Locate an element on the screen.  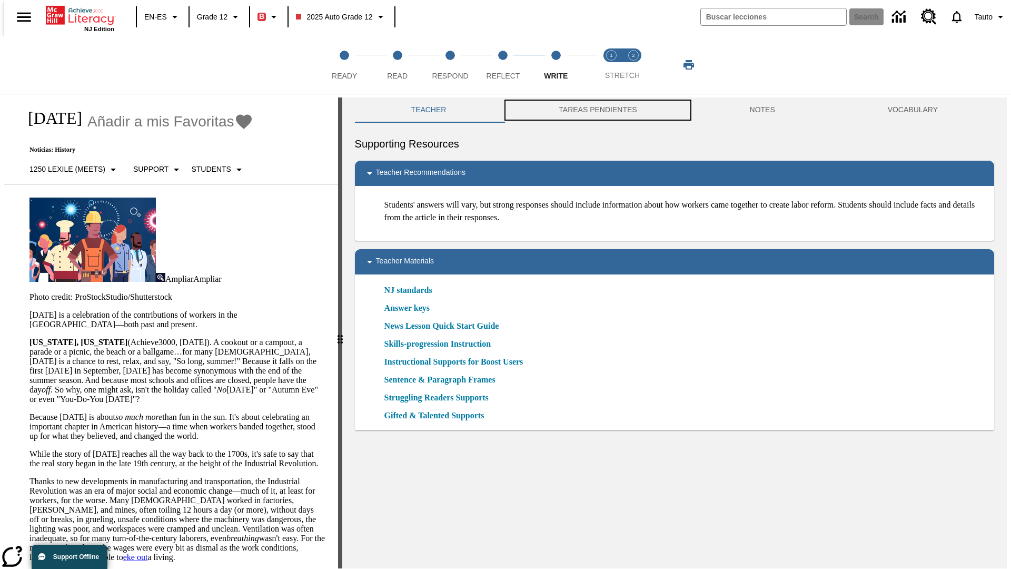
a: Struggling Readers Supports is located at coordinates (440, 398).